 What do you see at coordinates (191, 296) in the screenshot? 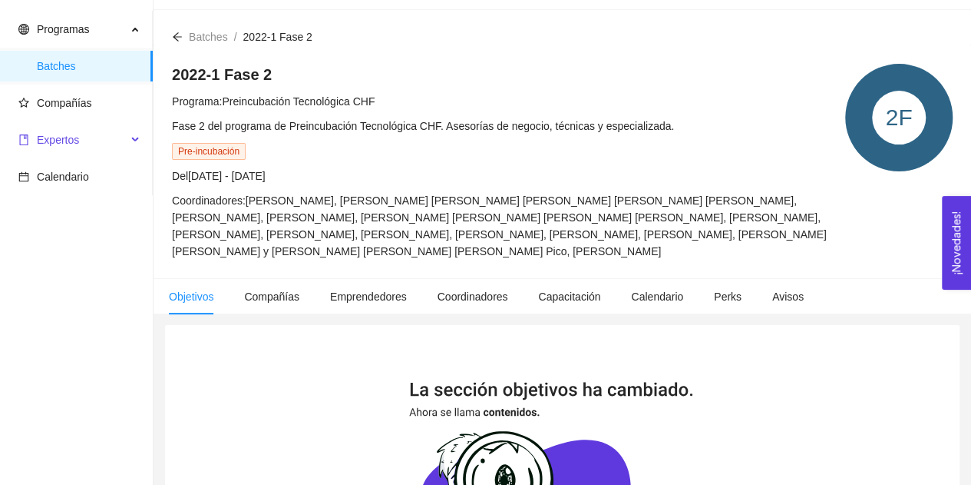
I see `span: Objetivos` at bounding box center [191, 296].